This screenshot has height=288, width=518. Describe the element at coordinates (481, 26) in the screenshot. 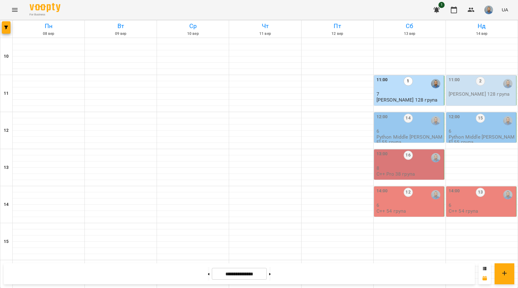

I see `h6: Нд` at that location.